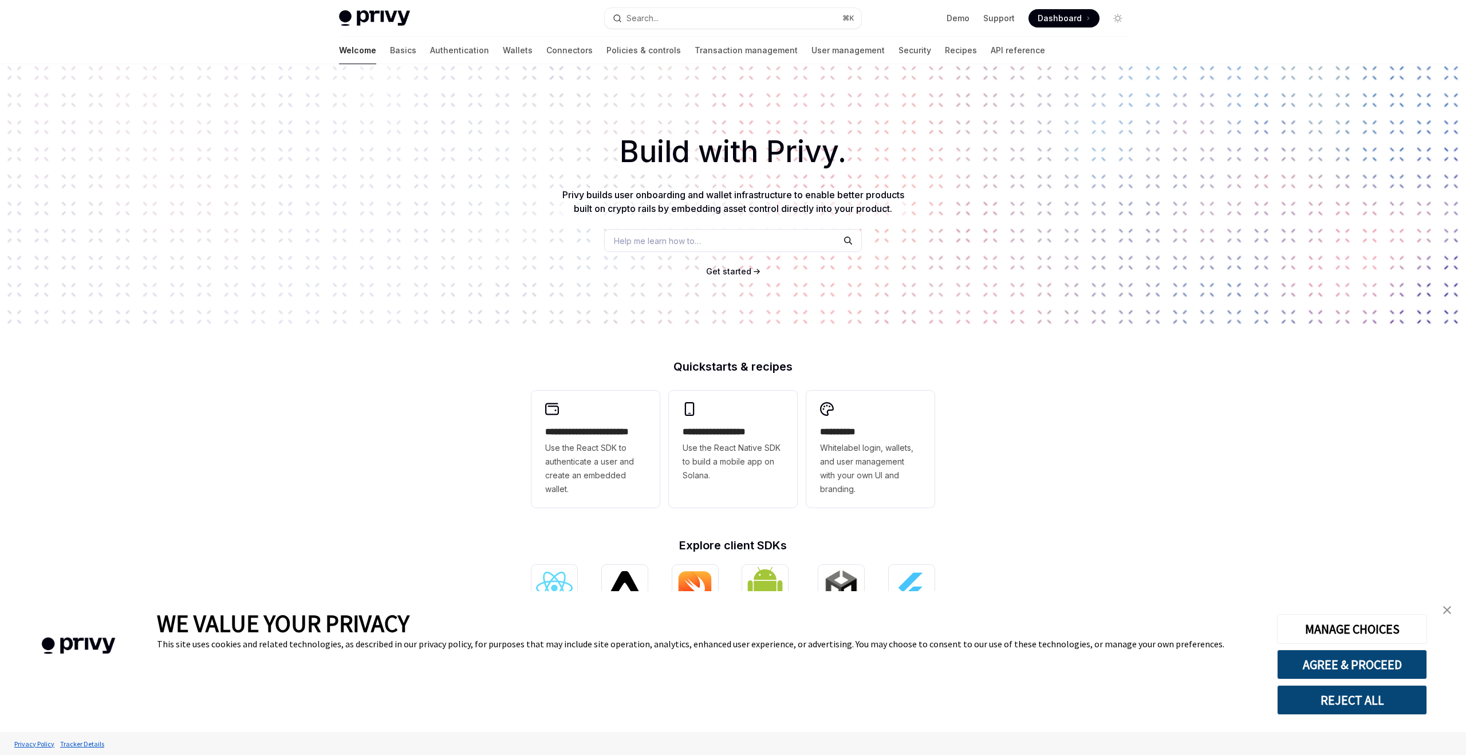 Image resolution: width=1466 pixels, height=755 pixels. Describe the element at coordinates (695, 587) in the screenshot. I see `img: iOS (Swift)` at that location.